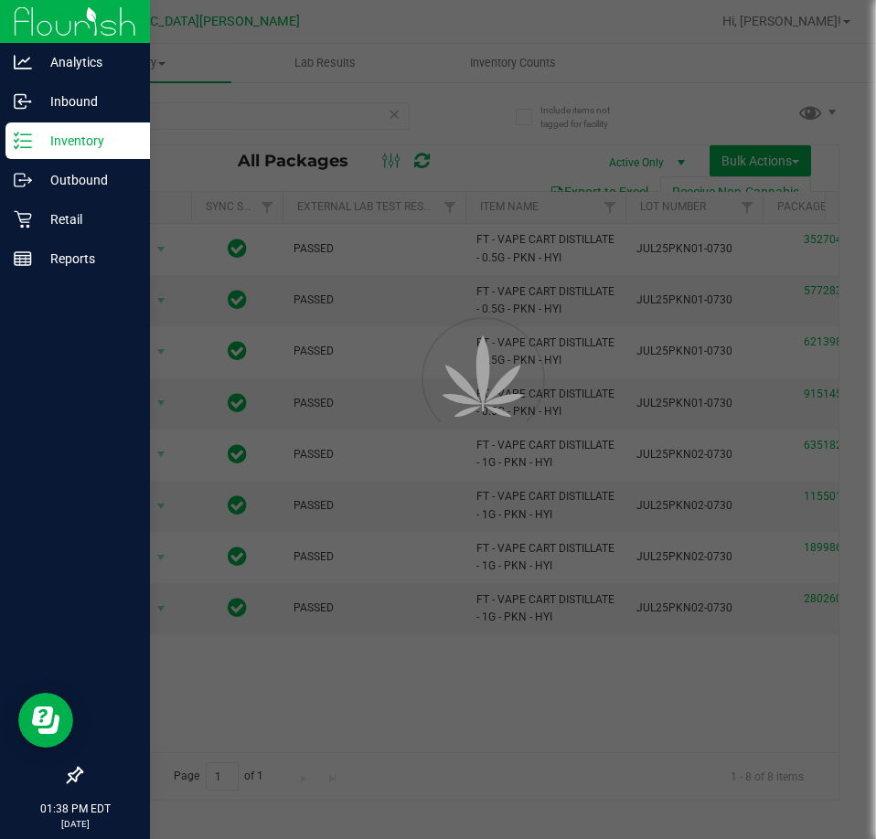  Describe the element at coordinates (23, 141) in the screenshot. I see `inline-svg: Inventory` at that location.